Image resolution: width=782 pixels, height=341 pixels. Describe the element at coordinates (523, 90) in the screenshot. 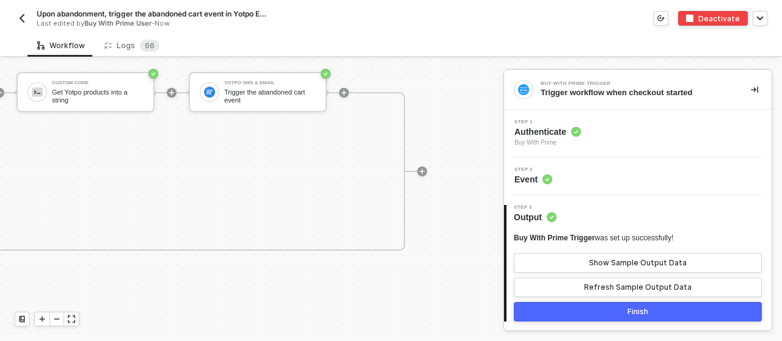

I see `img: integration-icon` at that location.